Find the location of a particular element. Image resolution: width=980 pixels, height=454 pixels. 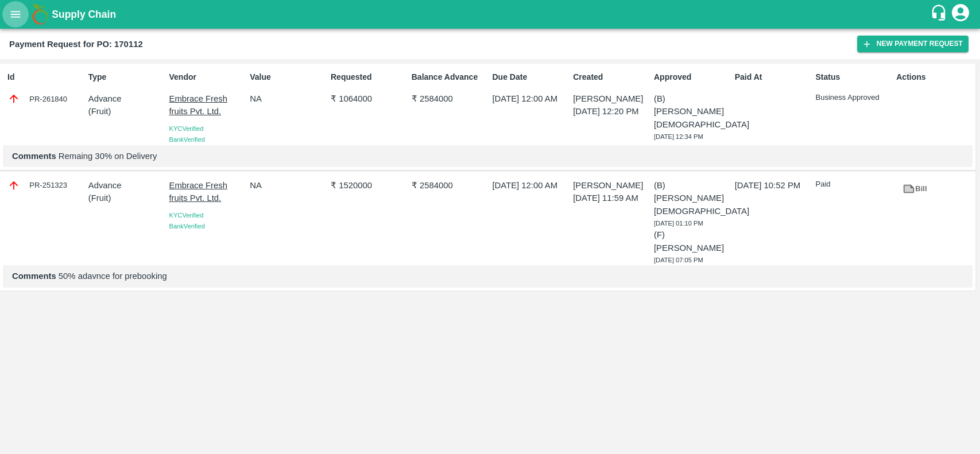

img: logo is located at coordinates (40, 14).